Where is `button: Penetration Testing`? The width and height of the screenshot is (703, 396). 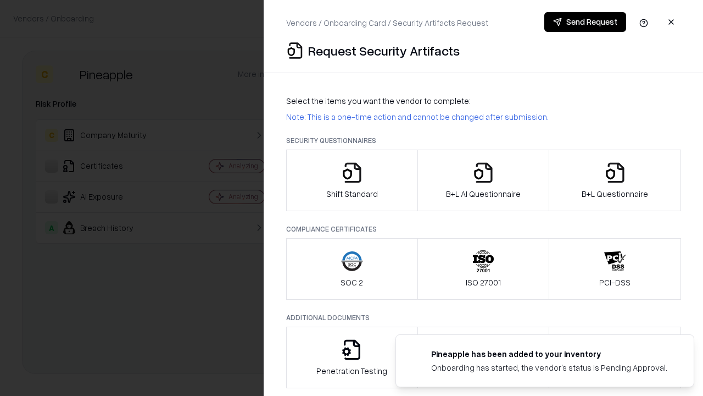 button: Penetration Testing is located at coordinates (352, 357).